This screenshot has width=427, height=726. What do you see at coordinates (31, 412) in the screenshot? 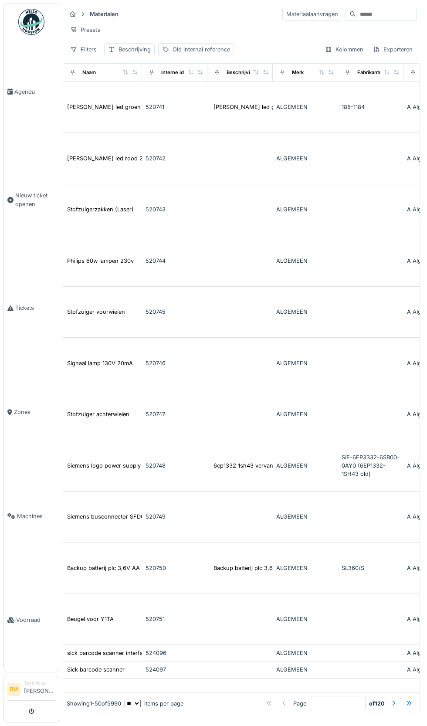
I see `a: Zones` at bounding box center [31, 412].